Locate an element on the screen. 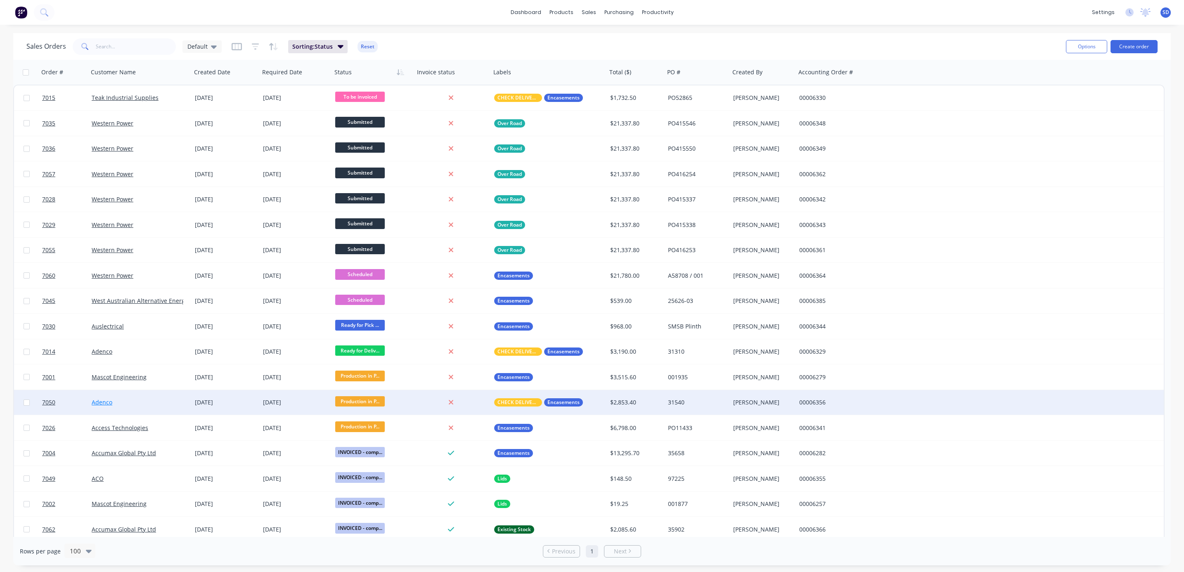 The image size is (1184, 572). a: Auslectrical is located at coordinates (108, 326).